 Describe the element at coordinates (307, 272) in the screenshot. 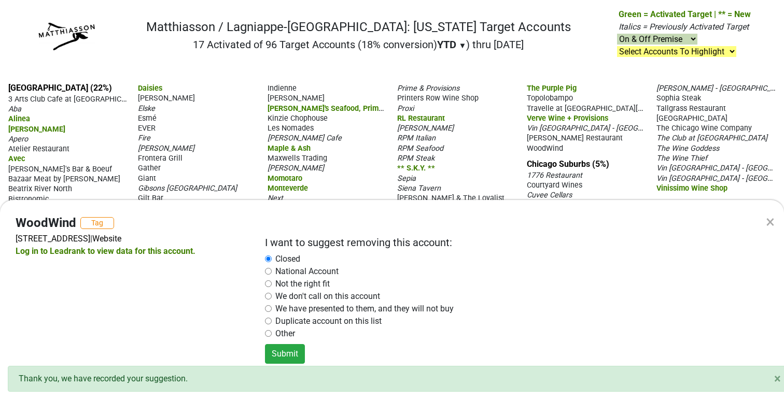

I see `label: National Account` at that location.